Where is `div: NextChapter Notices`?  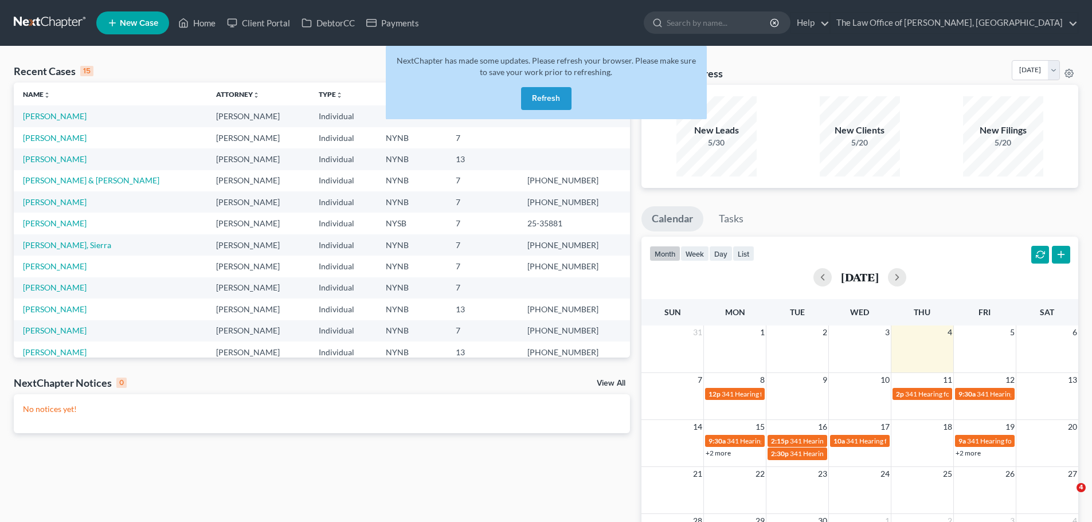
div: NextChapter Notices is located at coordinates (70, 383).